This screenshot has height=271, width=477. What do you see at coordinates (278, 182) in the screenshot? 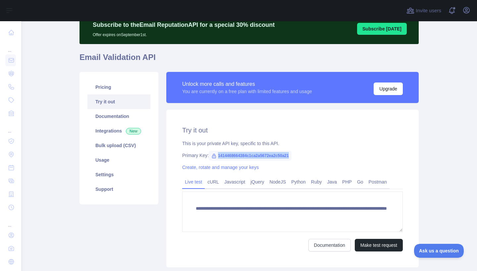
I see `a: NodeJS` at bounding box center [278, 182].